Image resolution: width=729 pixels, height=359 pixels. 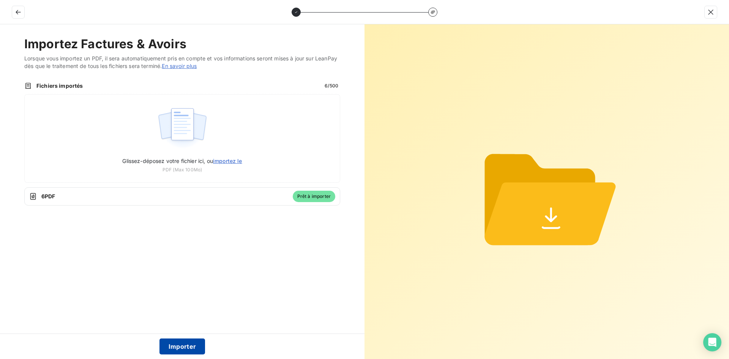 What do you see at coordinates (182, 161) in the screenshot?
I see `span: Glissez-déposez votre fichier ici, ou` at bounding box center [182, 161].